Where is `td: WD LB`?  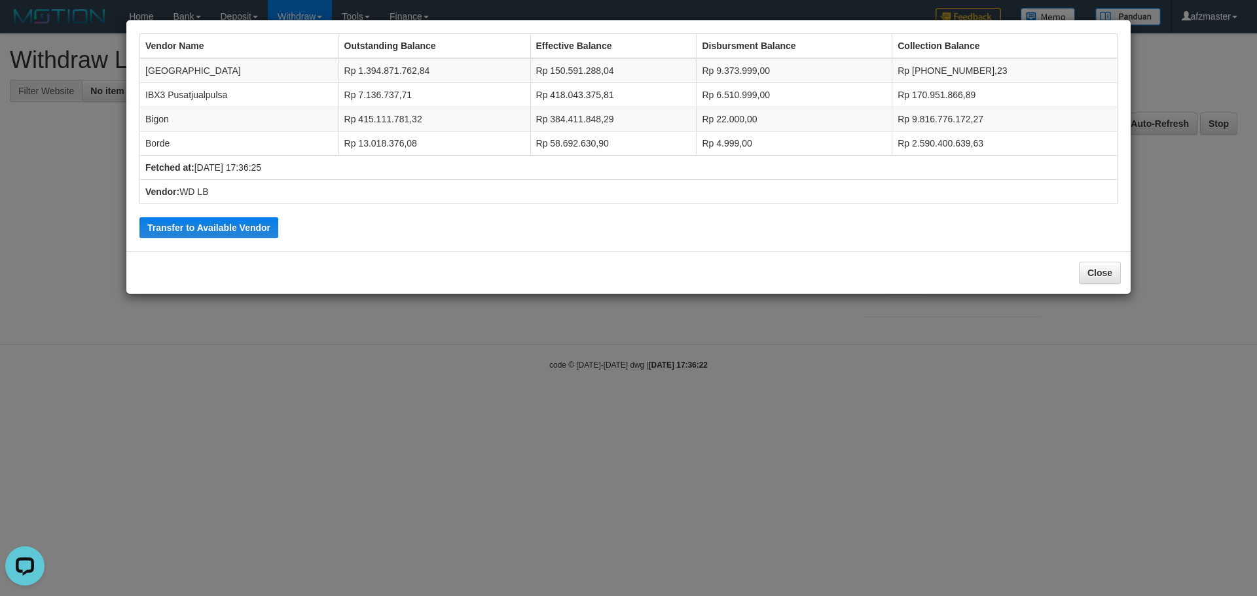
td: WD LB is located at coordinates (628, 192).